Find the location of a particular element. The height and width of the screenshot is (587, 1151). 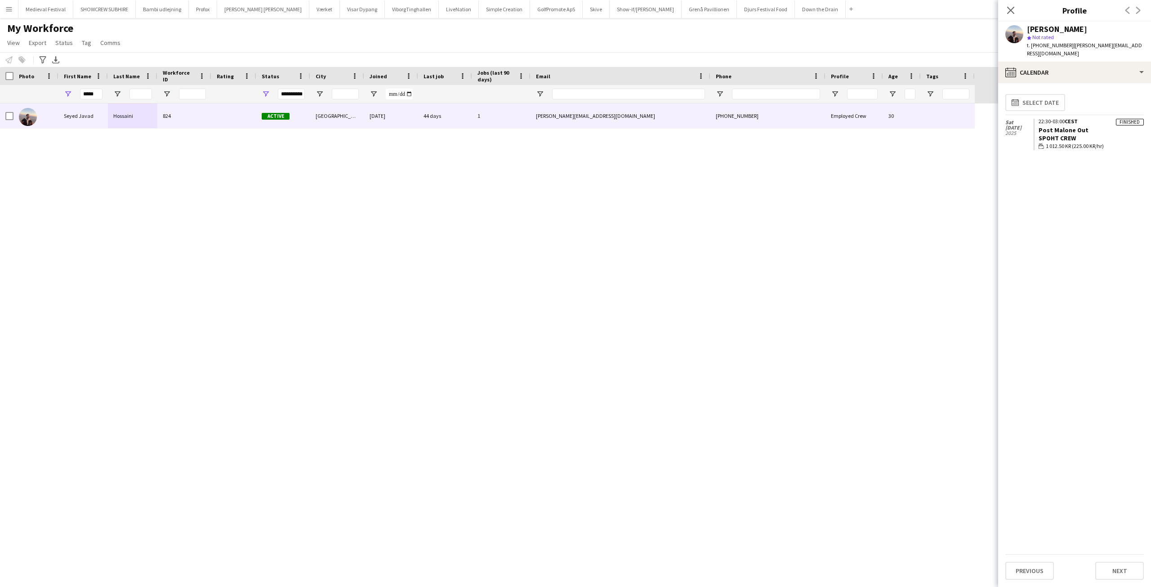

app-action-btn: Advanced filters is located at coordinates (43, 60).